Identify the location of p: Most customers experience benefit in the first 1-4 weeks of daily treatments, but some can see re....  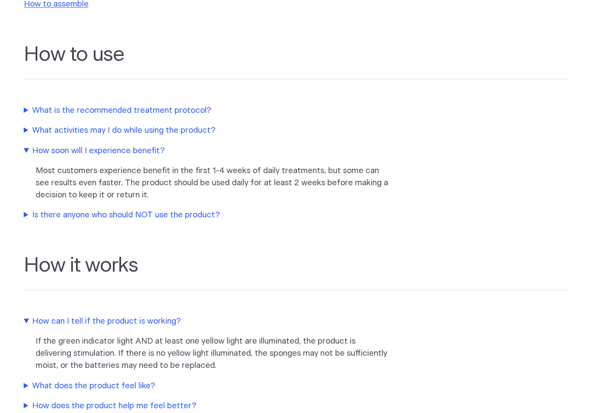
(213, 183).